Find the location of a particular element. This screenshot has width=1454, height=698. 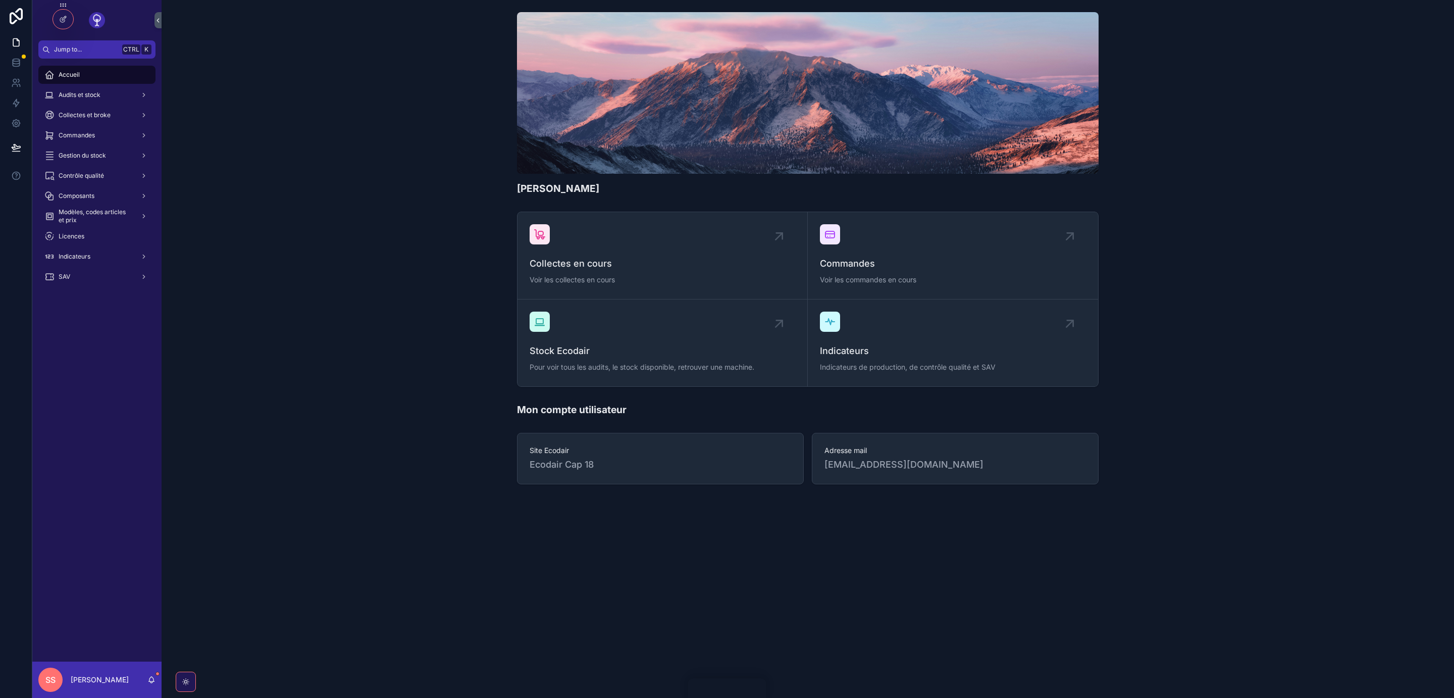

a: Stock EcodairPour voir tous les audits, le stock disponible, retrouver une machine. is located at coordinates (662, 343).